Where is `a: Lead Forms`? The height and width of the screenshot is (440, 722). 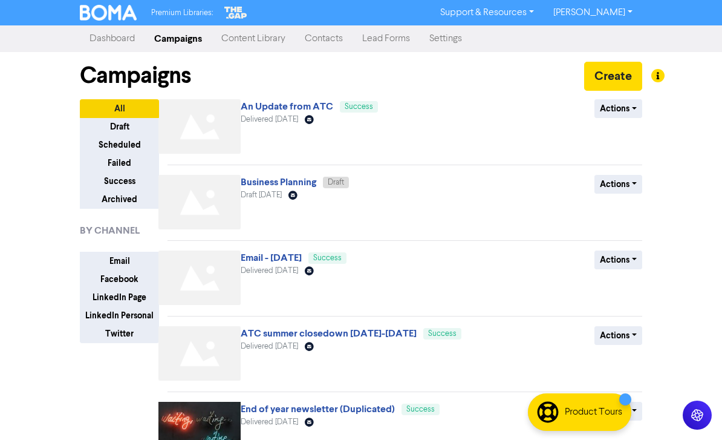
a: Lead Forms is located at coordinates (386, 39).